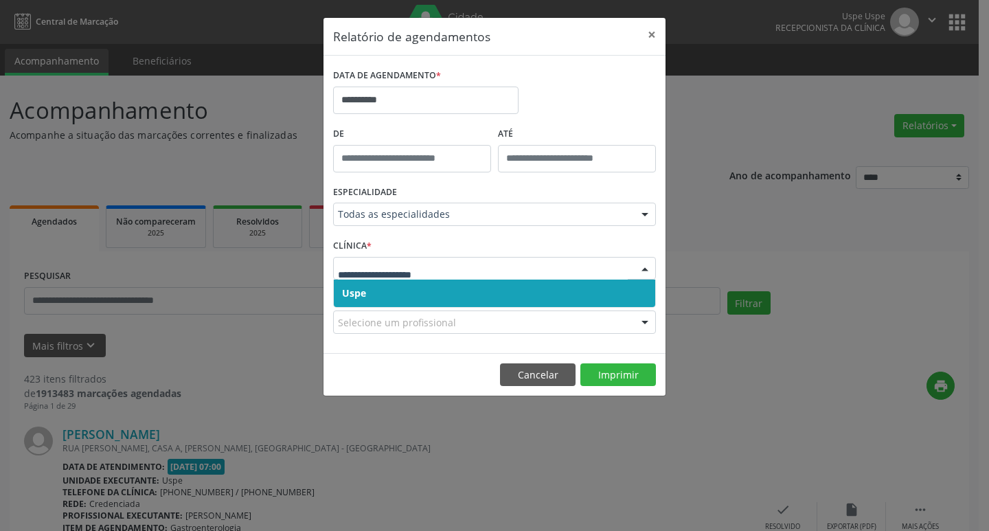  Describe the element at coordinates (618, 375) in the screenshot. I see `button: Imprimir` at that location.